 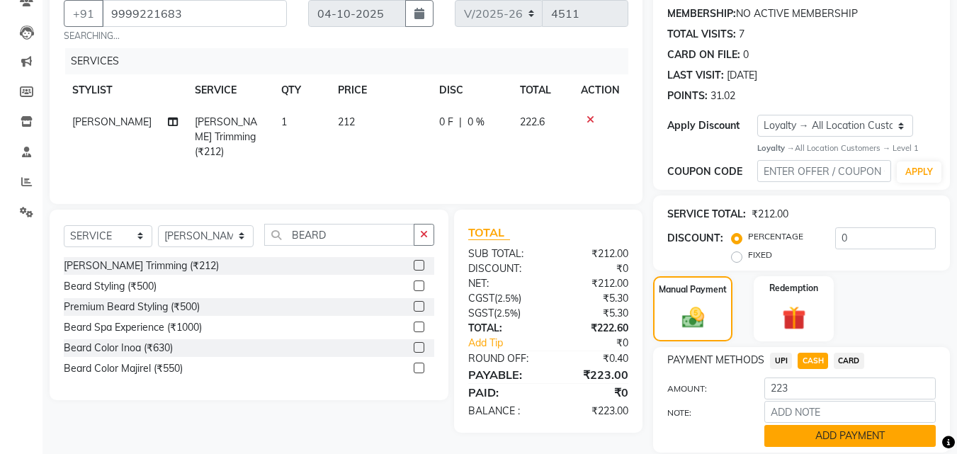 What do you see at coordinates (850, 412) in the screenshot?
I see `input: ADD NOTE` at bounding box center [850, 412].